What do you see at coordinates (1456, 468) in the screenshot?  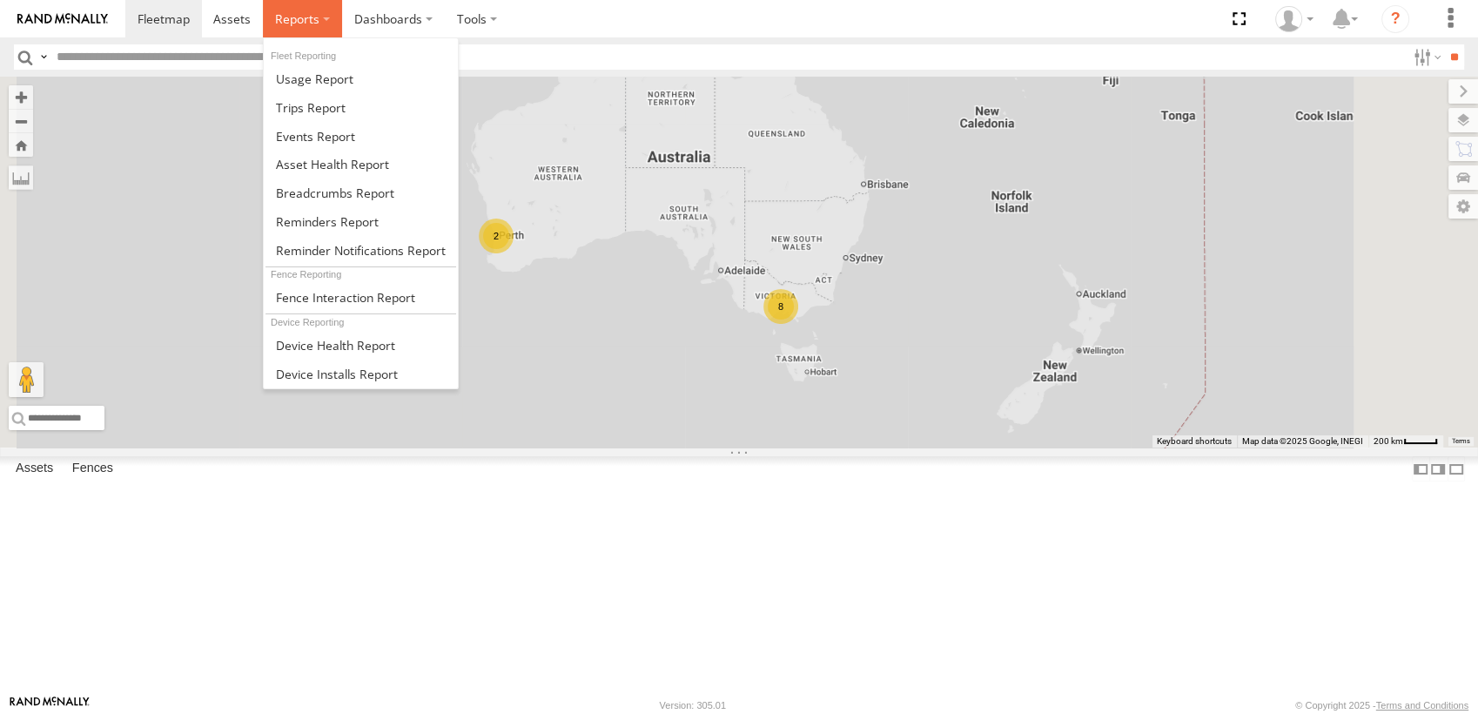 I see `label: Hide Summary Table` at bounding box center [1456, 468].